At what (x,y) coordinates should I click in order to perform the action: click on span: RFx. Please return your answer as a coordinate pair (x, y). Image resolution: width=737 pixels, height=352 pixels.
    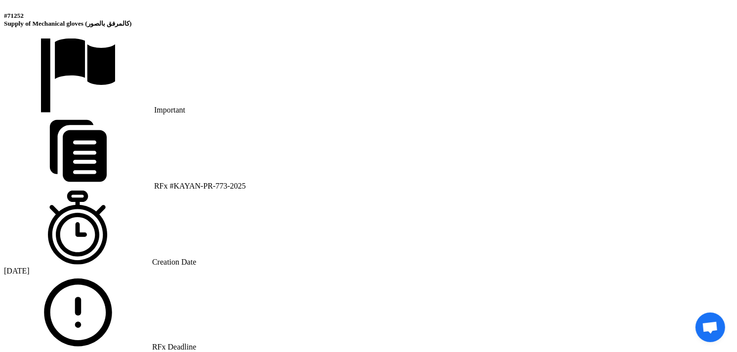
    Looking at the image, I should click on (161, 186).